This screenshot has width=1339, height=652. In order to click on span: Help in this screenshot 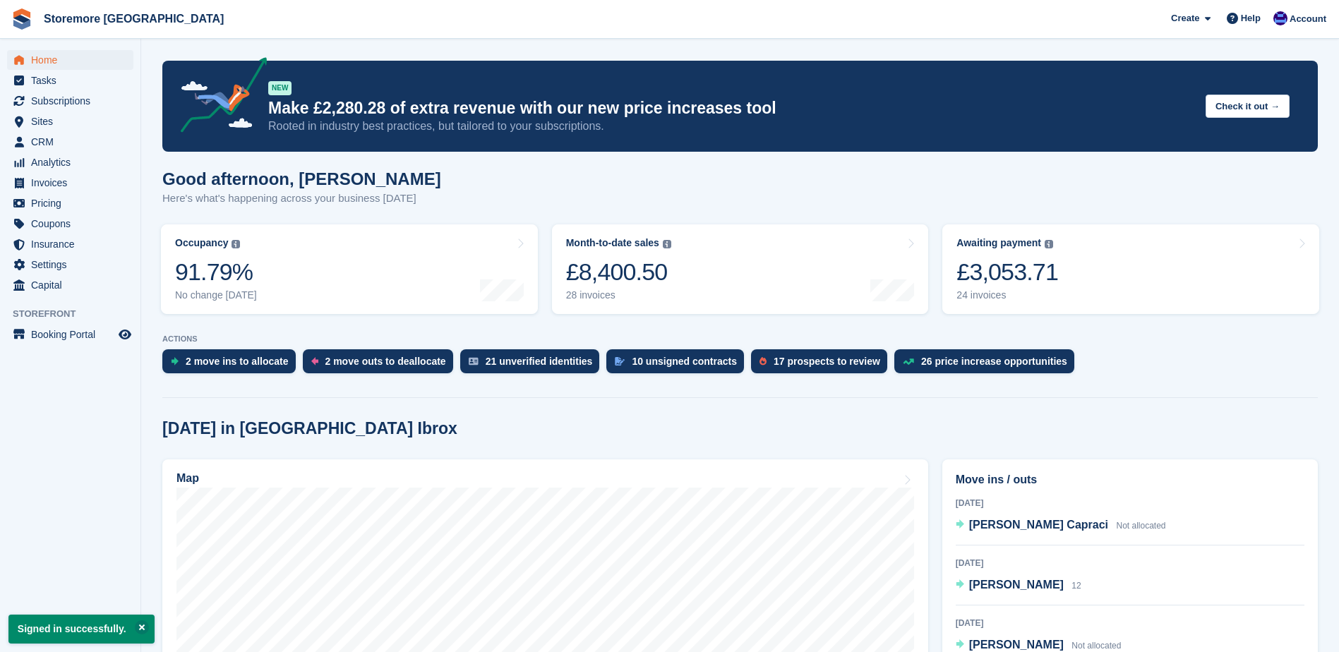, I will do `click(1251, 18)`.